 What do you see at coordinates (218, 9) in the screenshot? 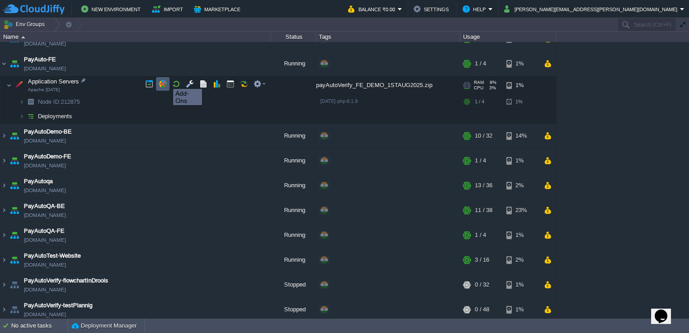
I see `button: Marketplace` at bounding box center [218, 9].